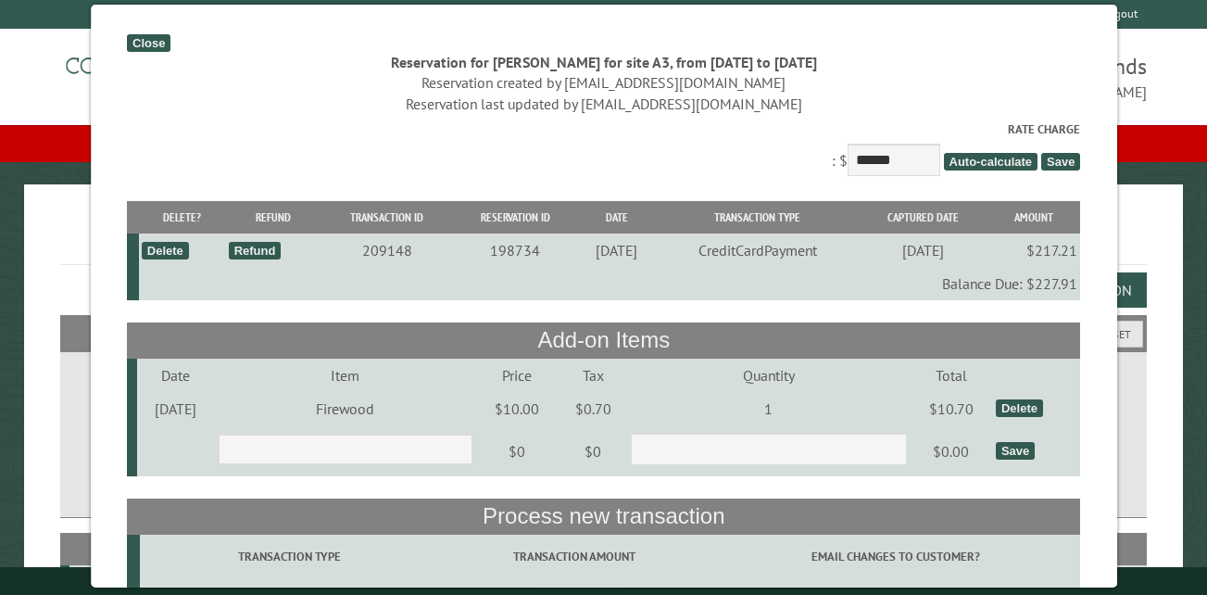 The height and width of the screenshot is (595, 1207). I want to click on td: Balance Due: $227.91, so click(609, 284).